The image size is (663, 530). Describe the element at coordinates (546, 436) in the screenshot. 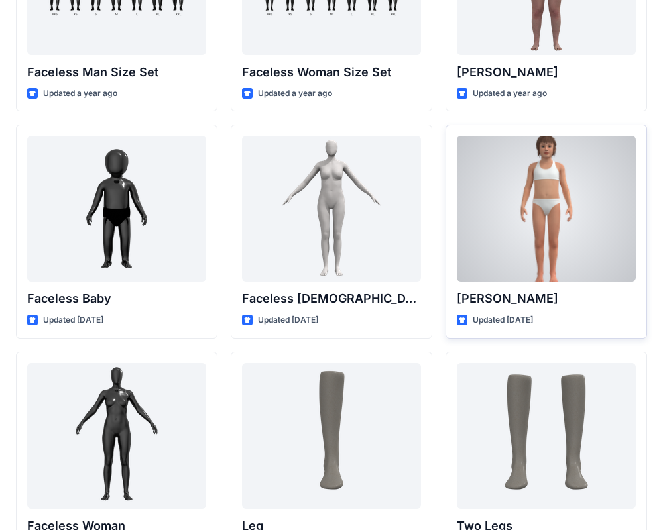

I see `a: Two Legs` at that location.